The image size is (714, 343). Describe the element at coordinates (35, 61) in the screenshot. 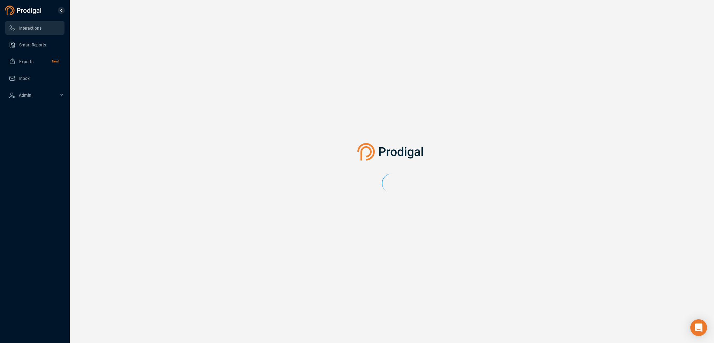

I see `li: Exports` at that location.